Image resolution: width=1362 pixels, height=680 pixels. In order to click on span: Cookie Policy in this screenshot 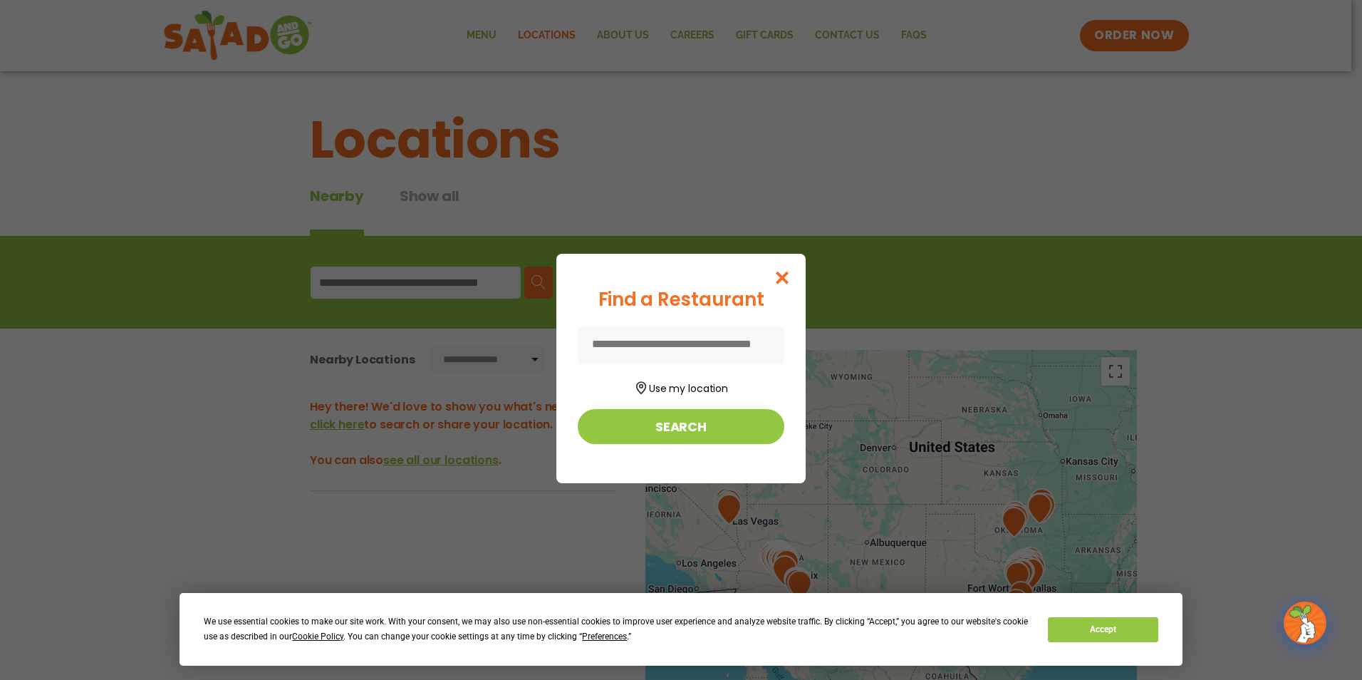, I will do `click(318, 636)`.